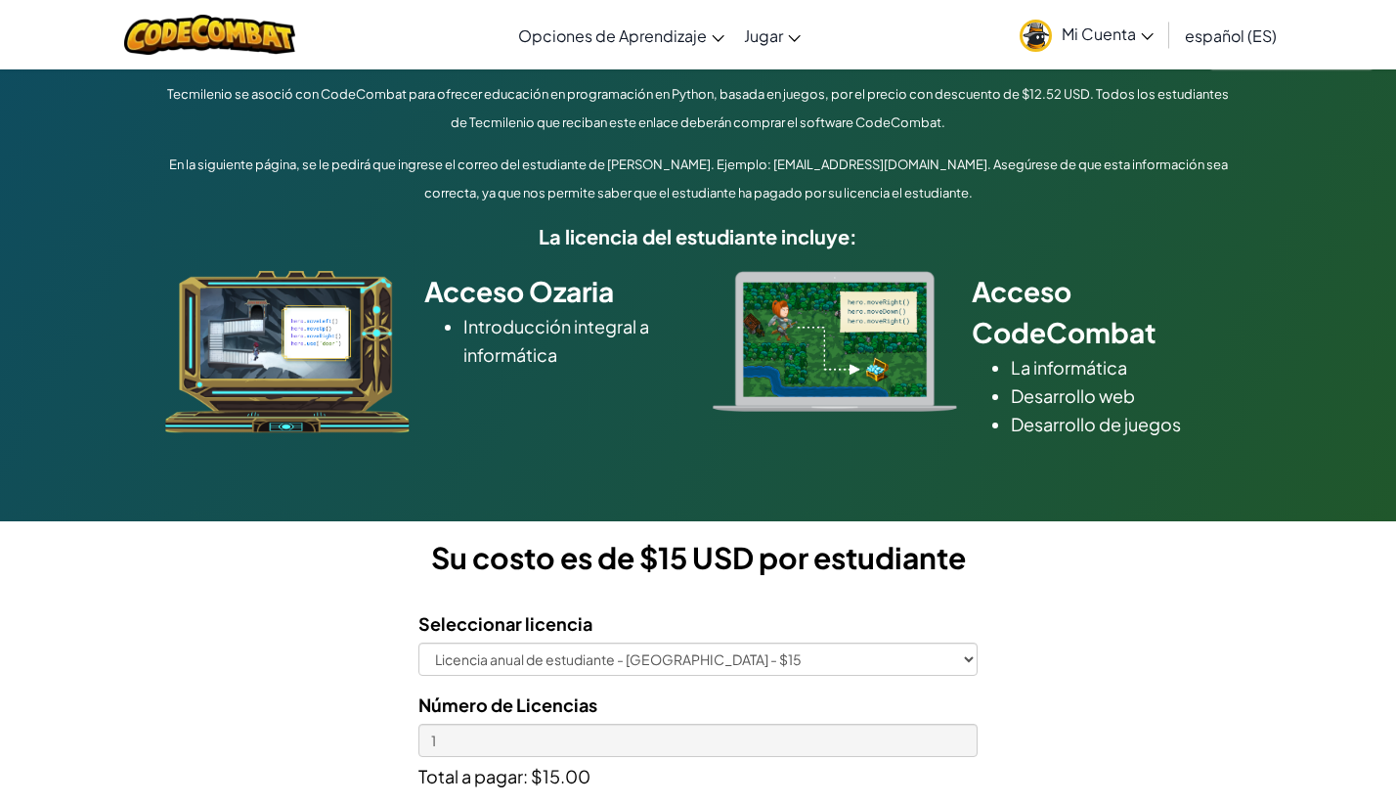  I want to click on li: Introducción integral a informática, so click(573, 340).